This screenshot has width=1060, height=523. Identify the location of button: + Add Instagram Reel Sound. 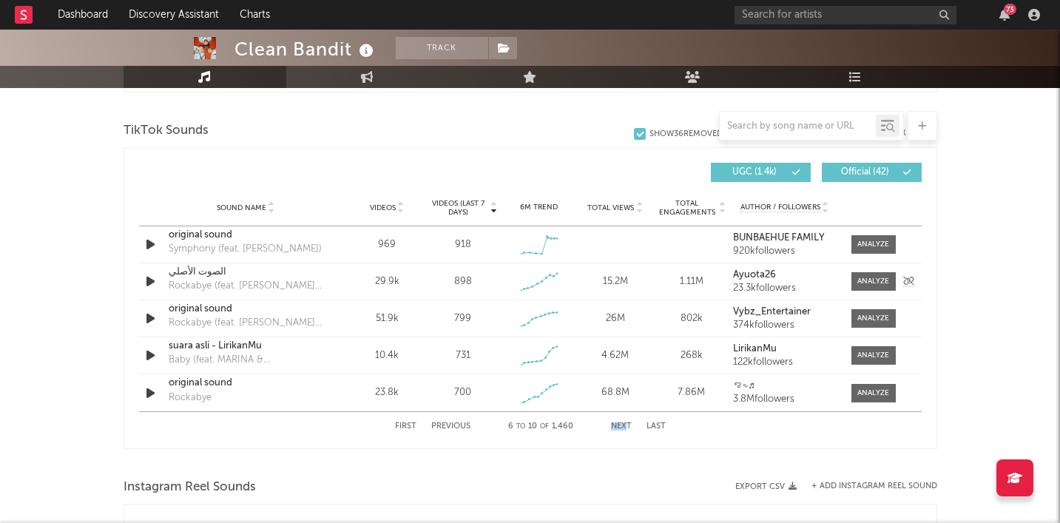
(874, 486).